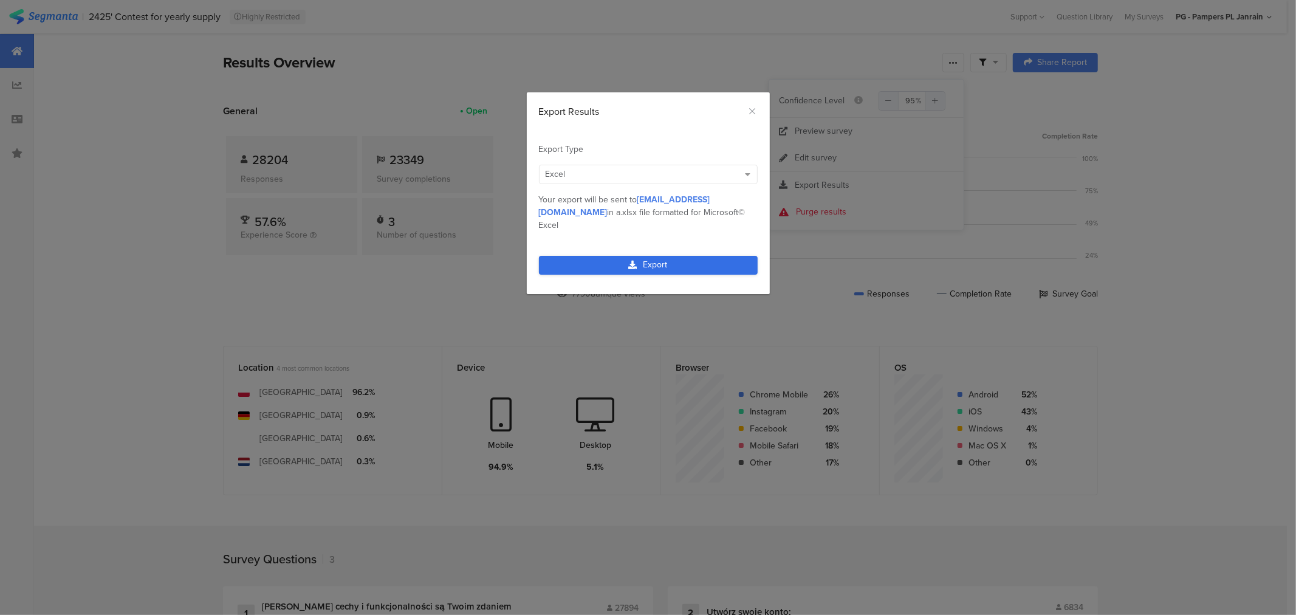 The height and width of the screenshot is (615, 1296). What do you see at coordinates (648, 212) in the screenshot?
I see `div: Your export will be sent to in a` at bounding box center [648, 212].